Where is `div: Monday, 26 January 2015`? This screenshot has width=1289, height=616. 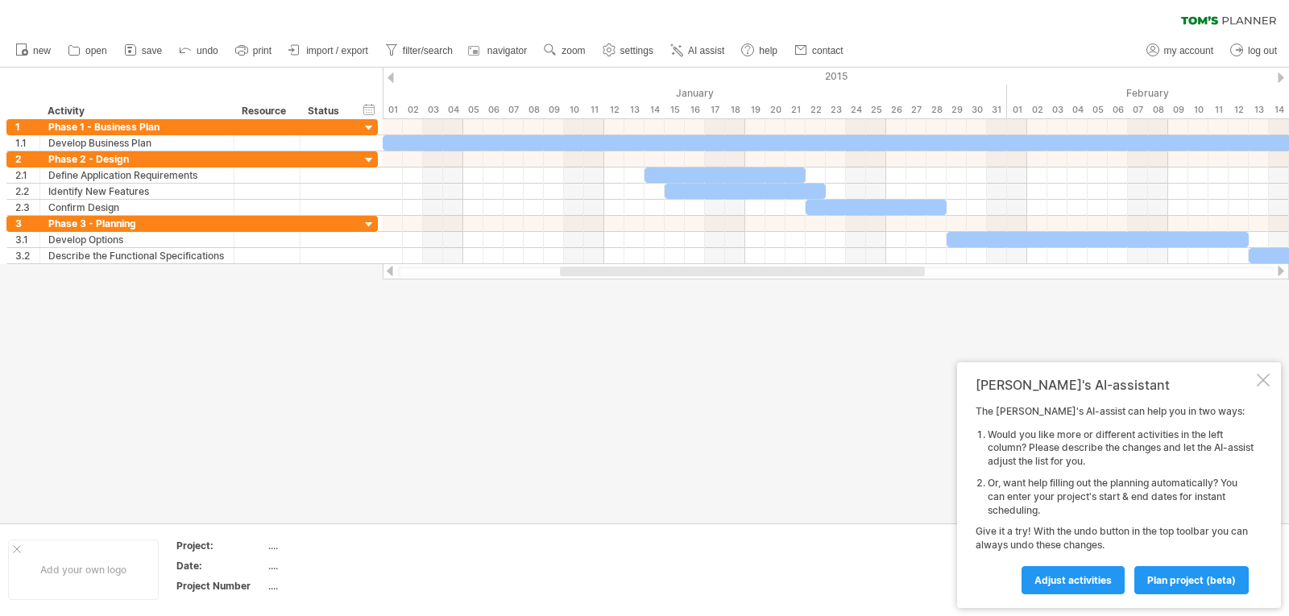
div: Monday, 26 January 2015 is located at coordinates (896, 110).